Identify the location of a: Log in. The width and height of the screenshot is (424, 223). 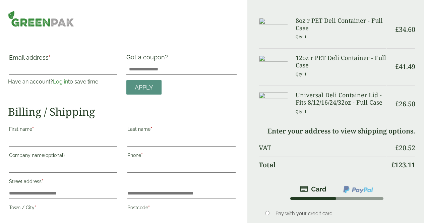
(60, 82).